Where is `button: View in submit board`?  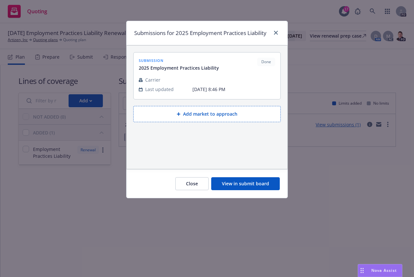 button: View in submit board is located at coordinates (246, 183).